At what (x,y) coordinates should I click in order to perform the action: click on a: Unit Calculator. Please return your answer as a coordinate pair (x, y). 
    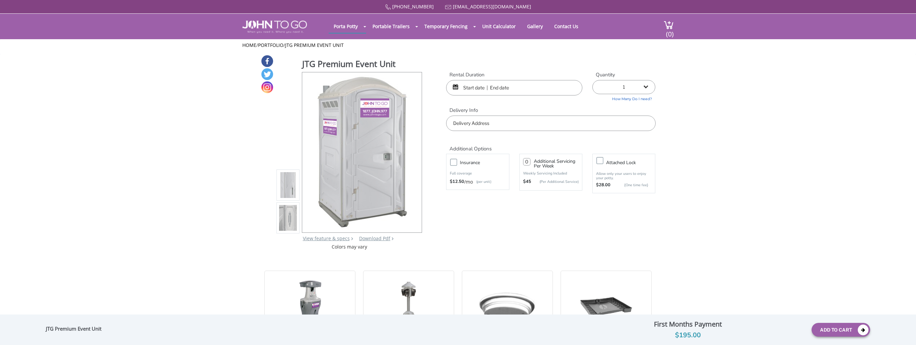
    Looking at the image, I should click on (499, 26).